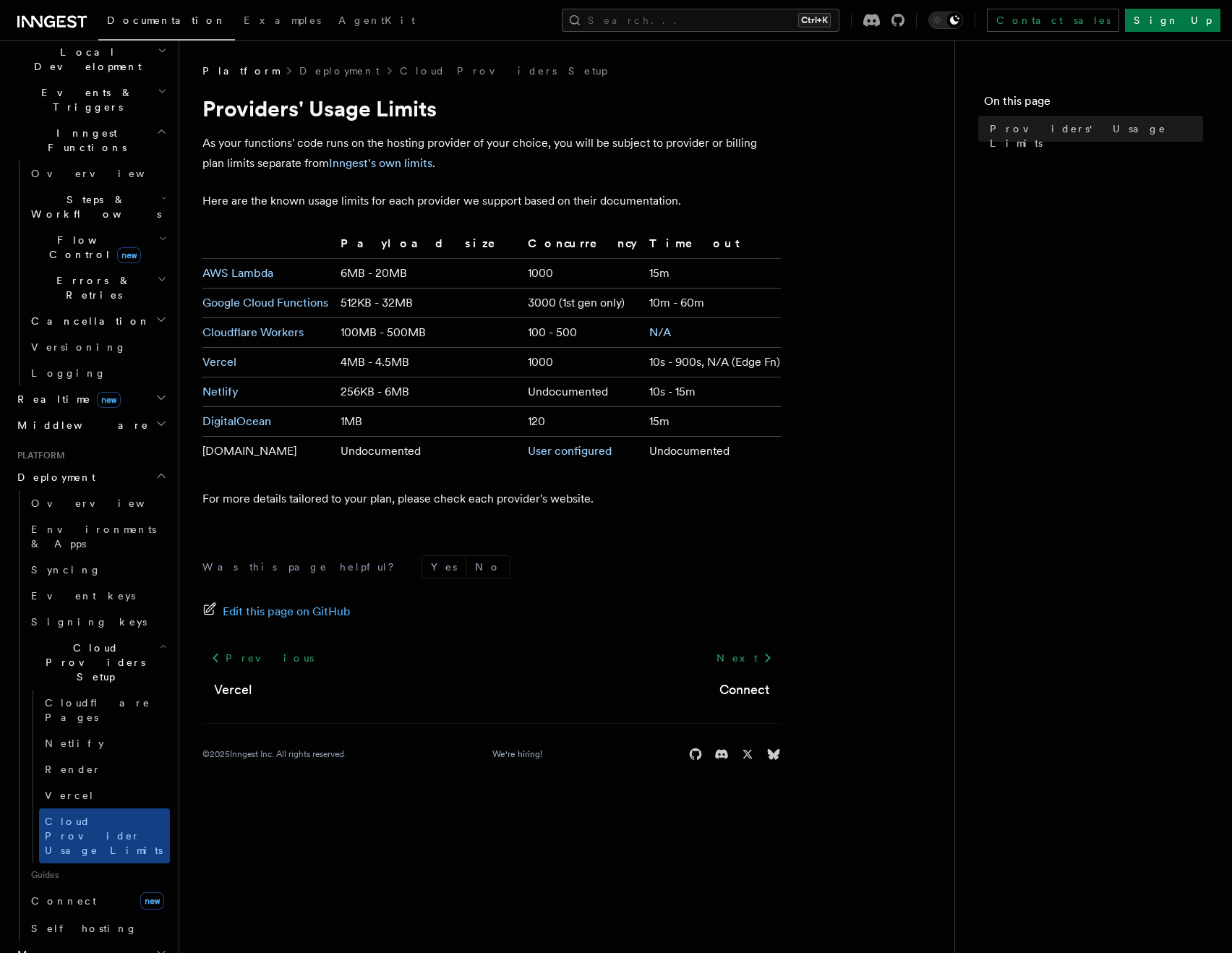 The height and width of the screenshot is (953, 1232). Describe the element at coordinates (104, 710) in the screenshot. I see `a: Cloudflare Pages` at that location.